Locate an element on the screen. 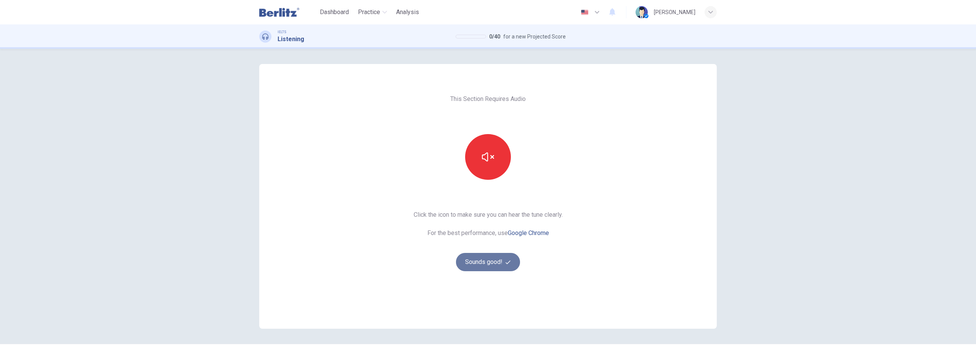 This screenshot has width=976, height=347. img: en is located at coordinates (584, 12).